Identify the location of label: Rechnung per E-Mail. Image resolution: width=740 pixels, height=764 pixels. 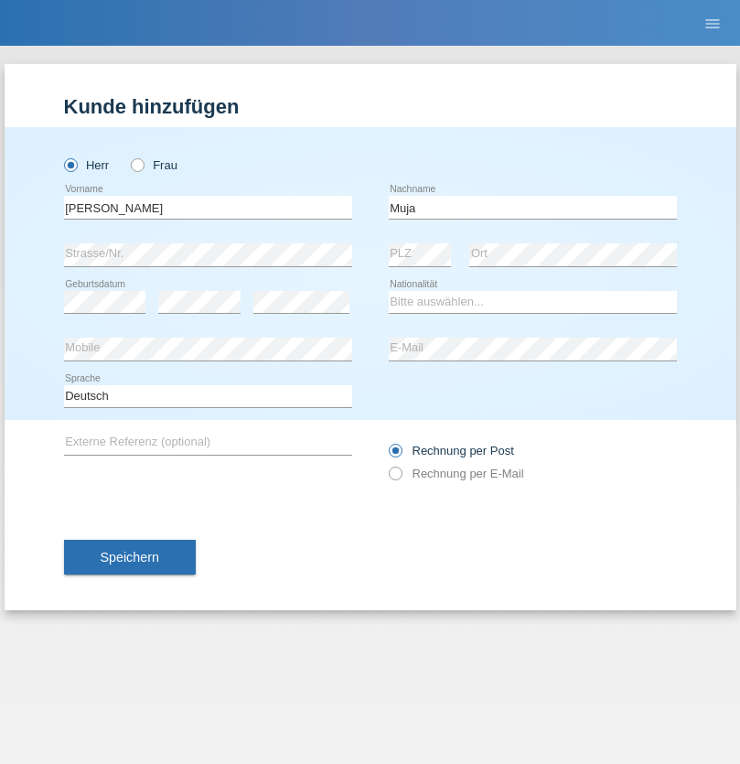
(456, 473).